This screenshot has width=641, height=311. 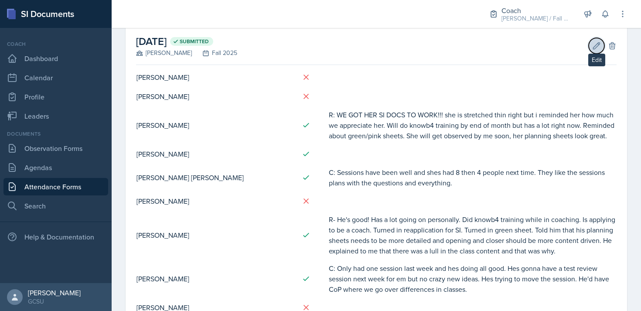 What do you see at coordinates (56, 148) in the screenshot?
I see `a: Observation Forms` at bounding box center [56, 148].